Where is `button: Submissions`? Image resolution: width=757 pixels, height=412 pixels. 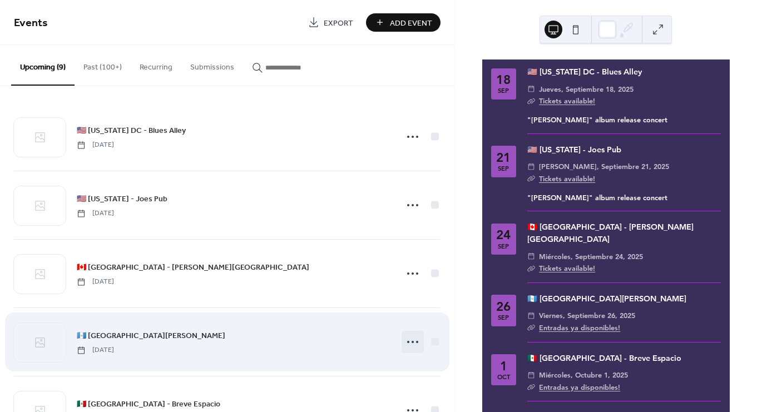 button: Submissions is located at coordinates (212, 64).